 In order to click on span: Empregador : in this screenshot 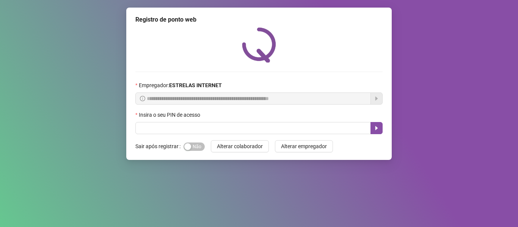, I will do `click(180, 85)`.